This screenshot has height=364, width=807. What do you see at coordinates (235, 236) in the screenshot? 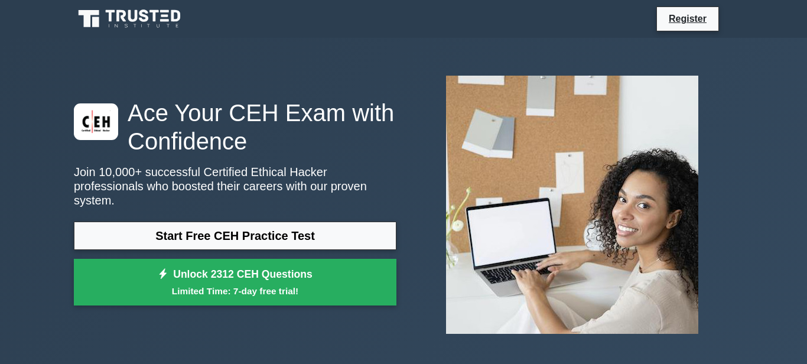
I see `a: Start Free CEH Practice Test` at bounding box center [235, 236].